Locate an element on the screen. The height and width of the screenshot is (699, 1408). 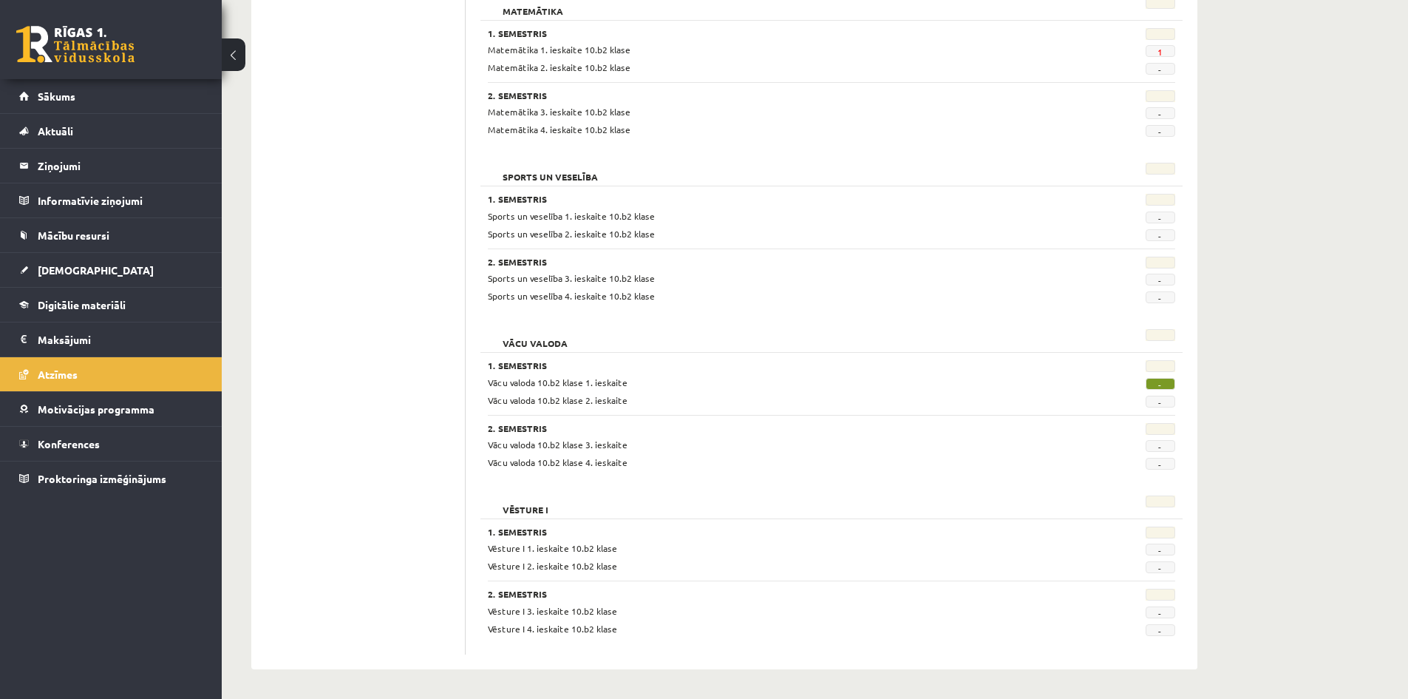
span: Mācību resursi is located at coordinates (73, 235).